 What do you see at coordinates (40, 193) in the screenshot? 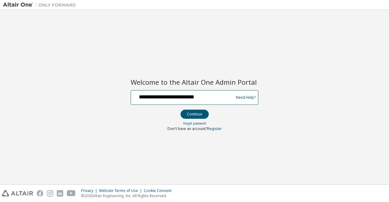
I see `img: facebook.svg` at bounding box center [40, 193].